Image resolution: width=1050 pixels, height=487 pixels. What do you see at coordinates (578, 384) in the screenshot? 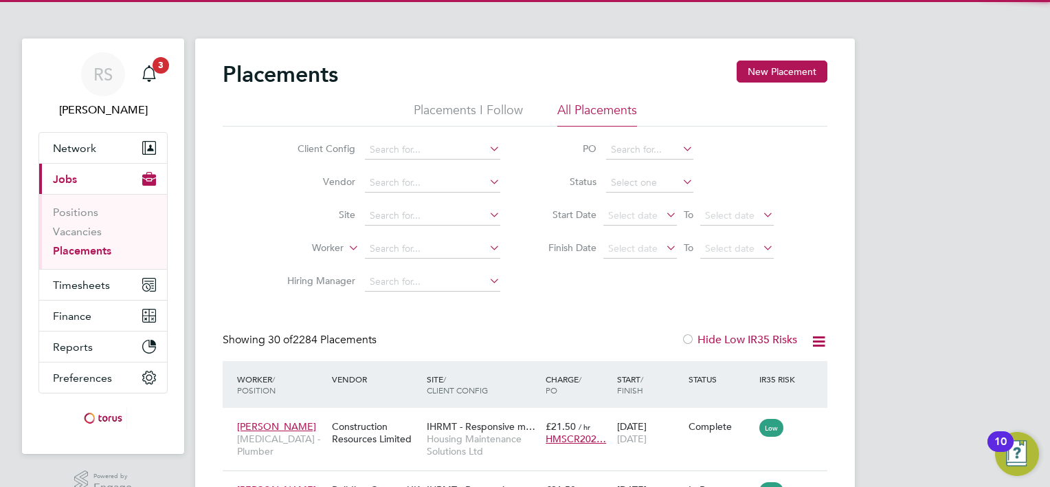
I see `div: Charge` at bounding box center [578, 384].